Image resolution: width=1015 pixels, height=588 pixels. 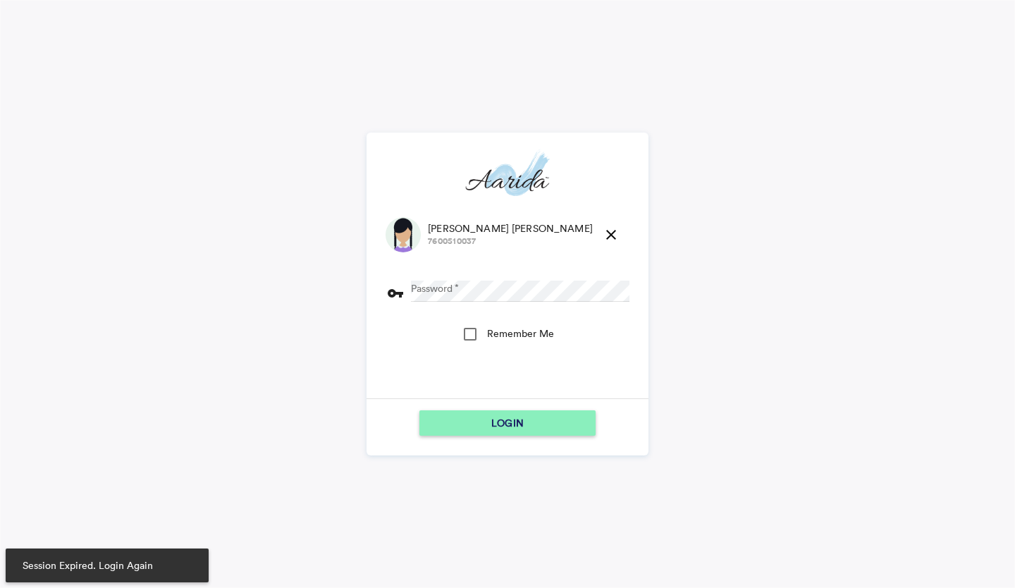 I want to click on img: aarida-optimized.png, so click(x=507, y=175).